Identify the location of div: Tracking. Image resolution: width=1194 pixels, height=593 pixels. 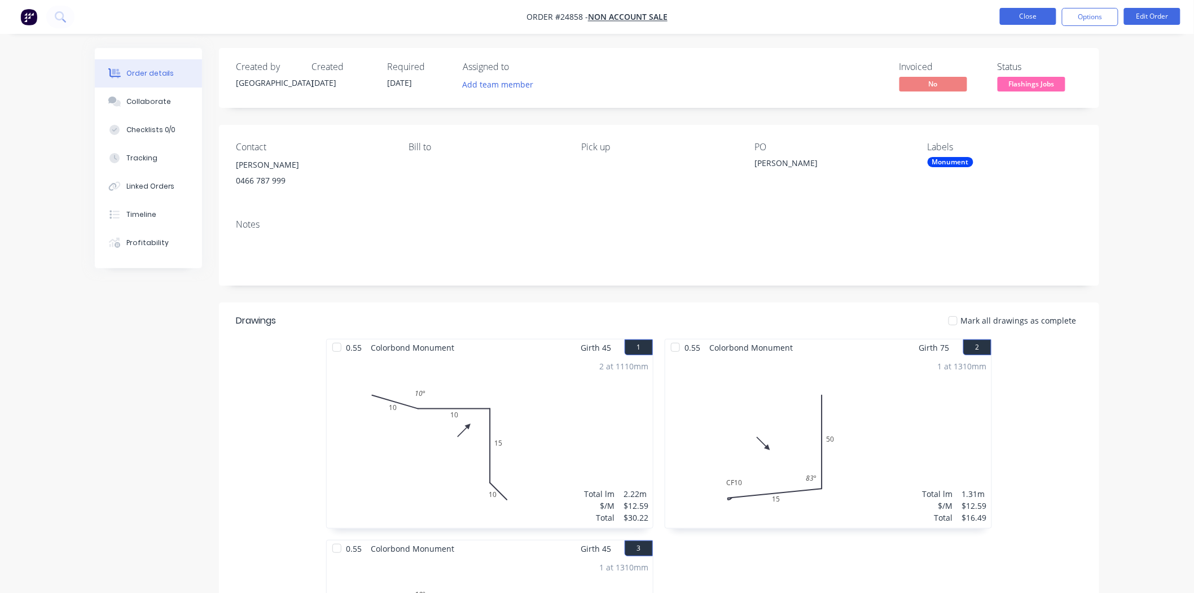
(142, 158).